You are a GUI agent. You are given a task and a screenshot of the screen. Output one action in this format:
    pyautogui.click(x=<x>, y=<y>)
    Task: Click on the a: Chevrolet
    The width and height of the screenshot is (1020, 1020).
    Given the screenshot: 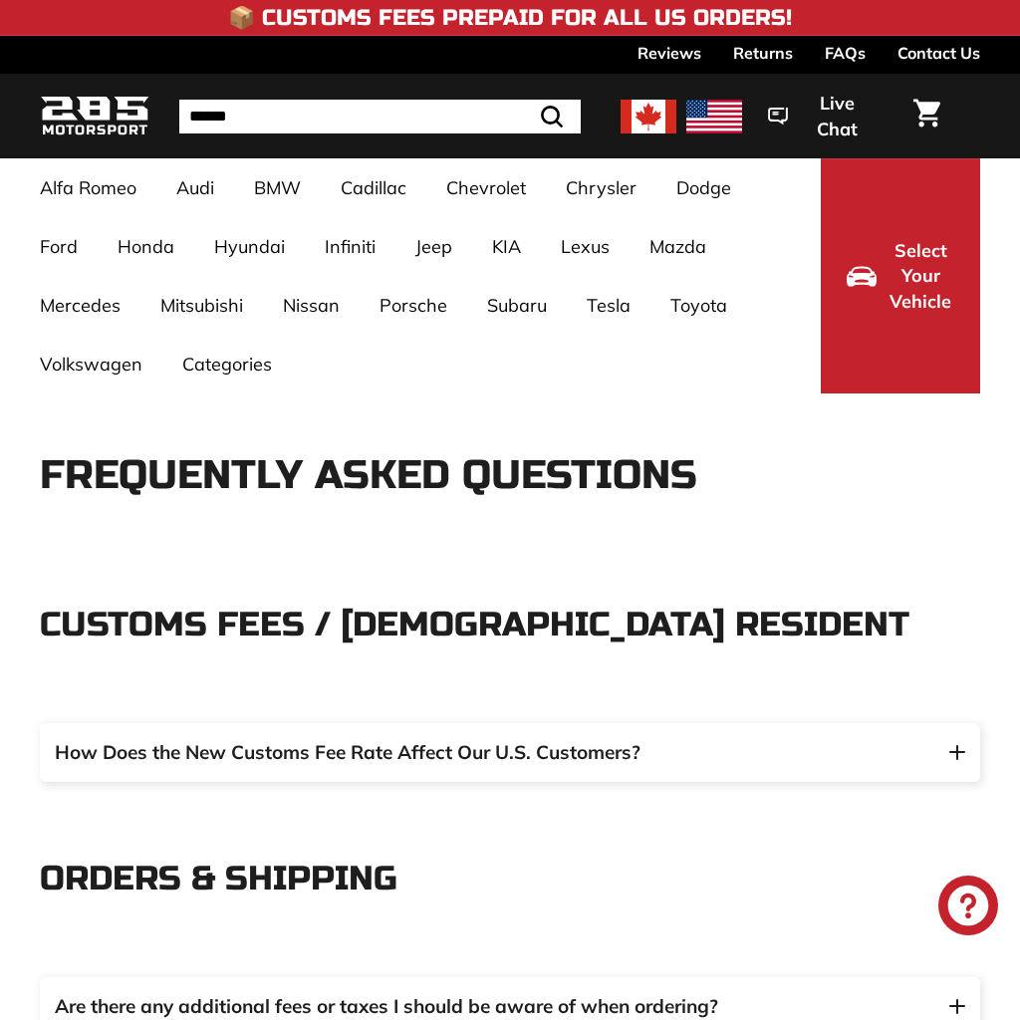 What is the action you would take?
    pyautogui.click(x=486, y=187)
    